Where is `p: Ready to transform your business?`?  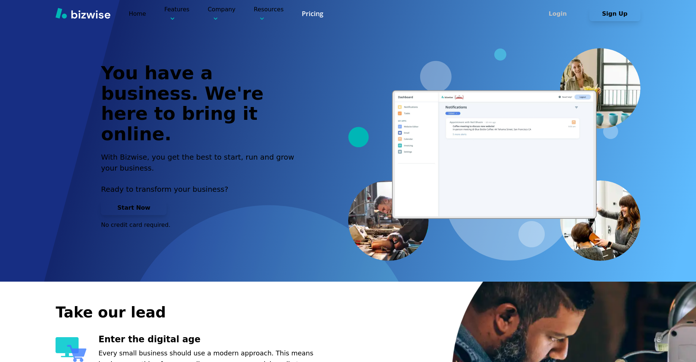 p: Ready to transform your business? is located at coordinates (202, 189).